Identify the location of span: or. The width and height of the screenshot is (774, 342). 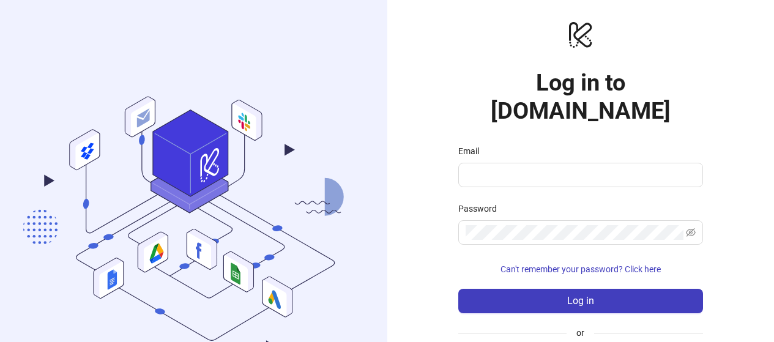
(580, 333).